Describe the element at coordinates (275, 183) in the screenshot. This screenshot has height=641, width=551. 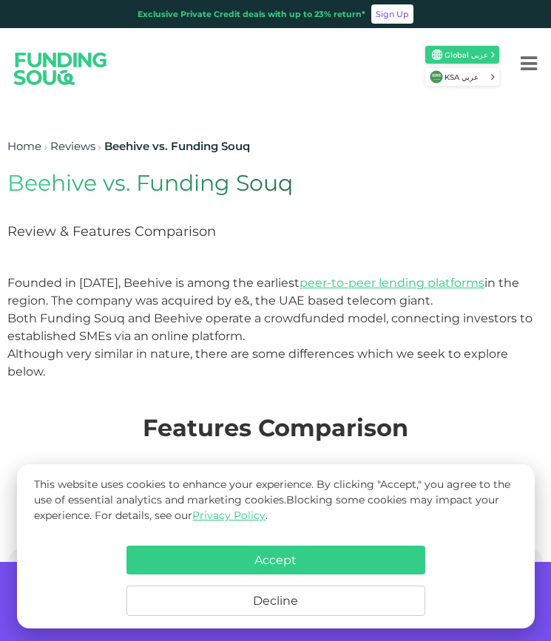
I see `h1: Beehive vs. Funding Souq` at that location.